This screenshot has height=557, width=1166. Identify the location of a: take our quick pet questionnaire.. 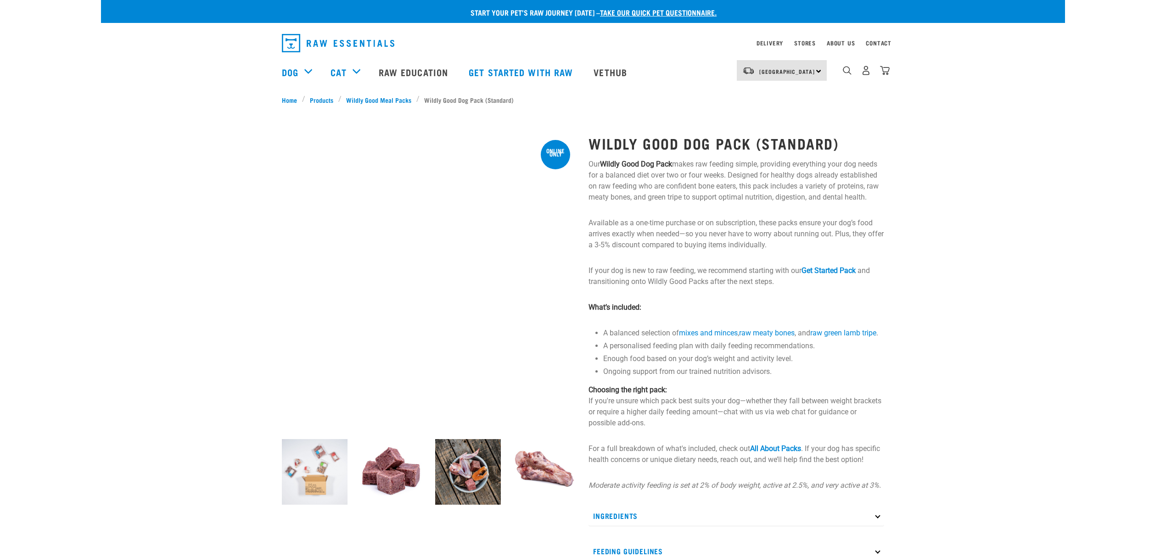
(658, 12).